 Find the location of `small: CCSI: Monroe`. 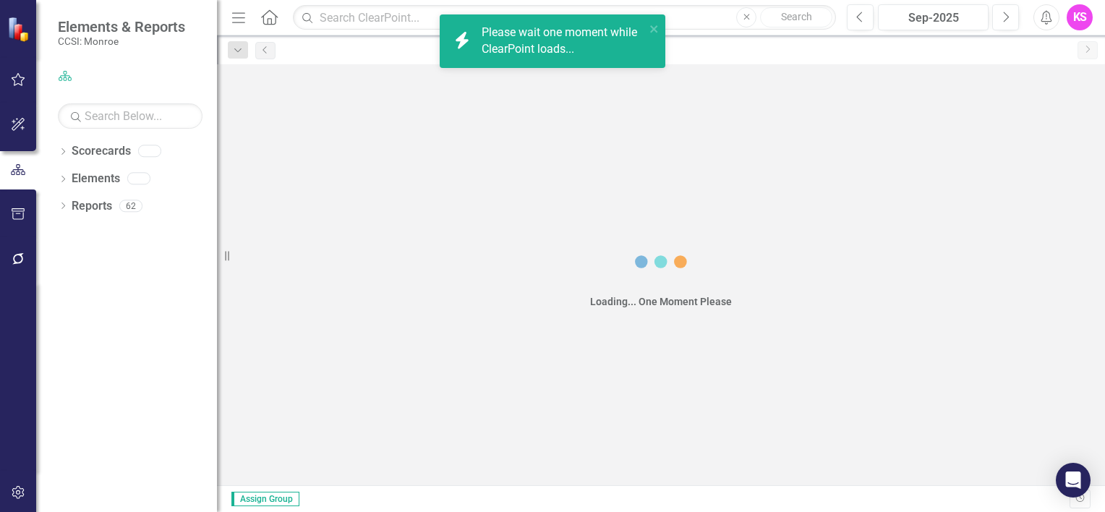

small: CCSI: Monroe is located at coordinates (122, 41).